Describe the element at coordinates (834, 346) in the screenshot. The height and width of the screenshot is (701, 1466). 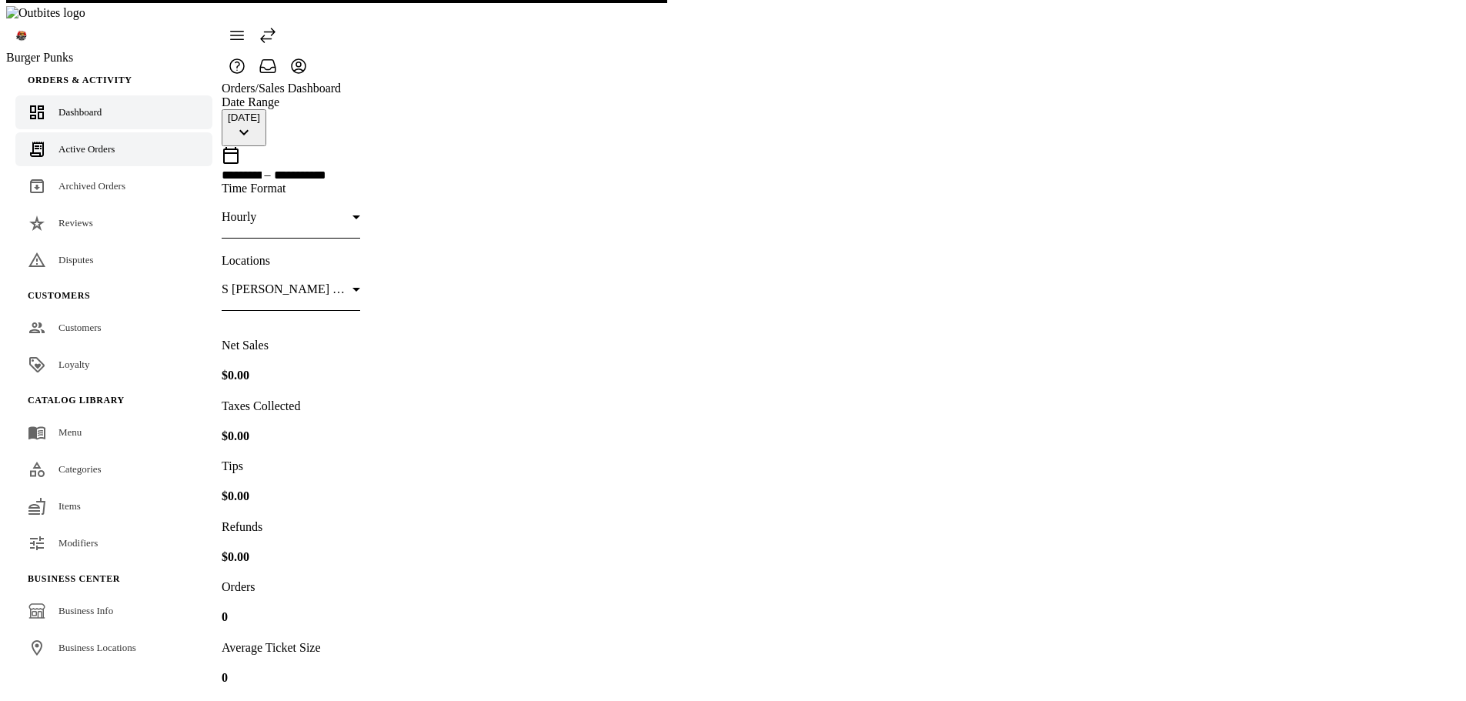
I see `p: Net Sales` at that location.